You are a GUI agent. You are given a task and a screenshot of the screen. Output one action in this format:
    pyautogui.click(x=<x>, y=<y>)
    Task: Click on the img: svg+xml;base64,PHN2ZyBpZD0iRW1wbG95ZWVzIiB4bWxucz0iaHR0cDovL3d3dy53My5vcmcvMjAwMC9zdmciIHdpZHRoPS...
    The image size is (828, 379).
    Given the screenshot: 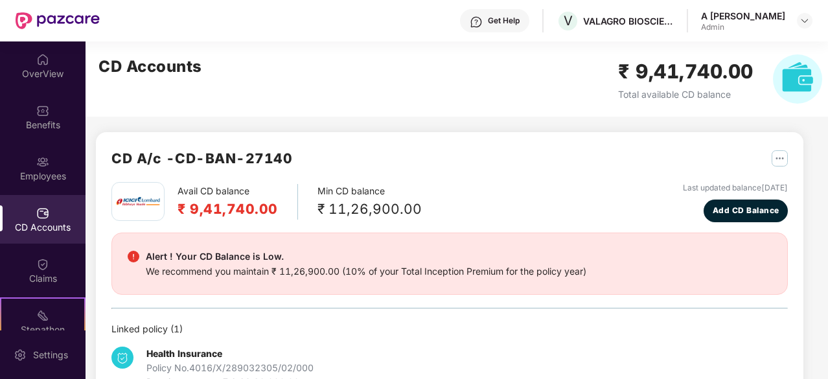 What is the action you would take?
    pyautogui.click(x=43, y=162)
    